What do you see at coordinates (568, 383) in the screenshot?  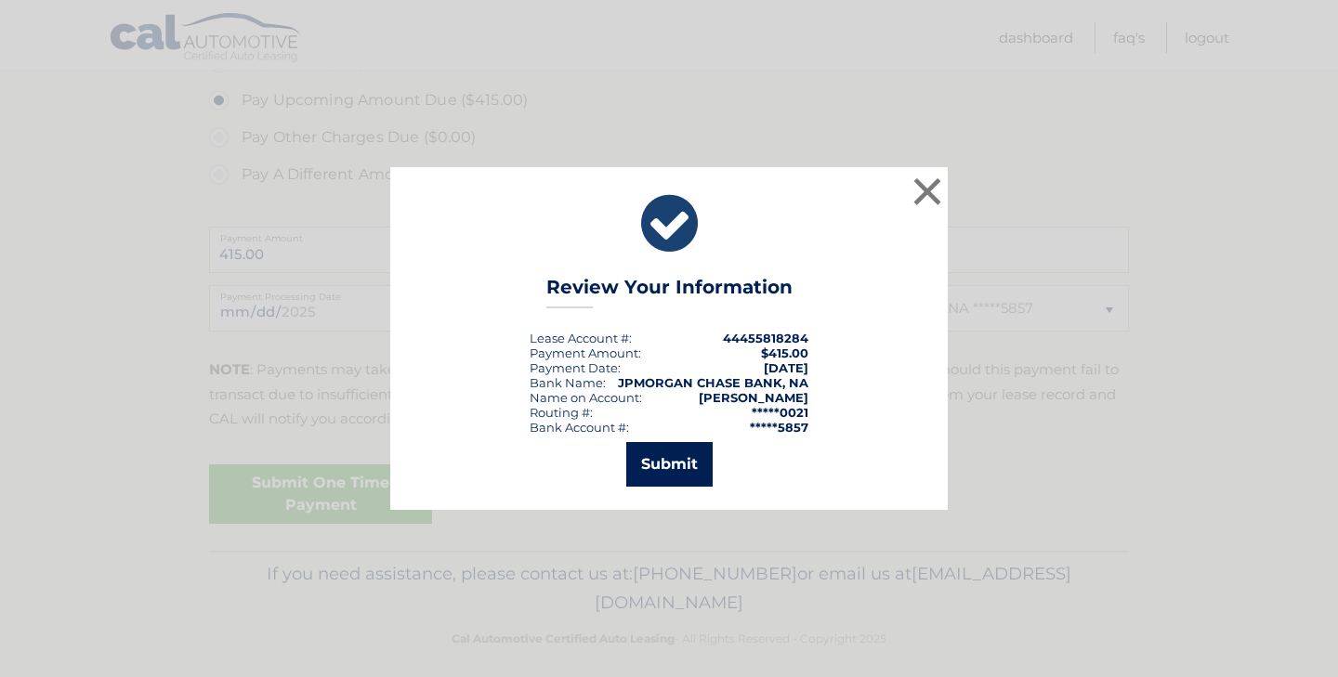 I see `div: Bank Name:` at bounding box center [568, 383].